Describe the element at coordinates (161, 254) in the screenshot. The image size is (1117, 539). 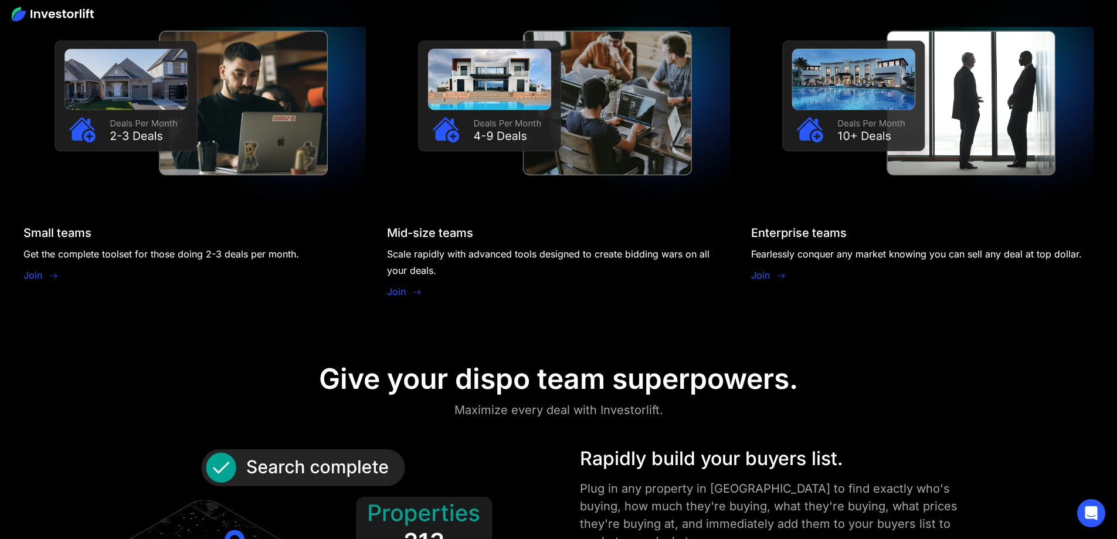
I see `div: Get the complete toolset for those doing 2-3 deals per month.` at that location.